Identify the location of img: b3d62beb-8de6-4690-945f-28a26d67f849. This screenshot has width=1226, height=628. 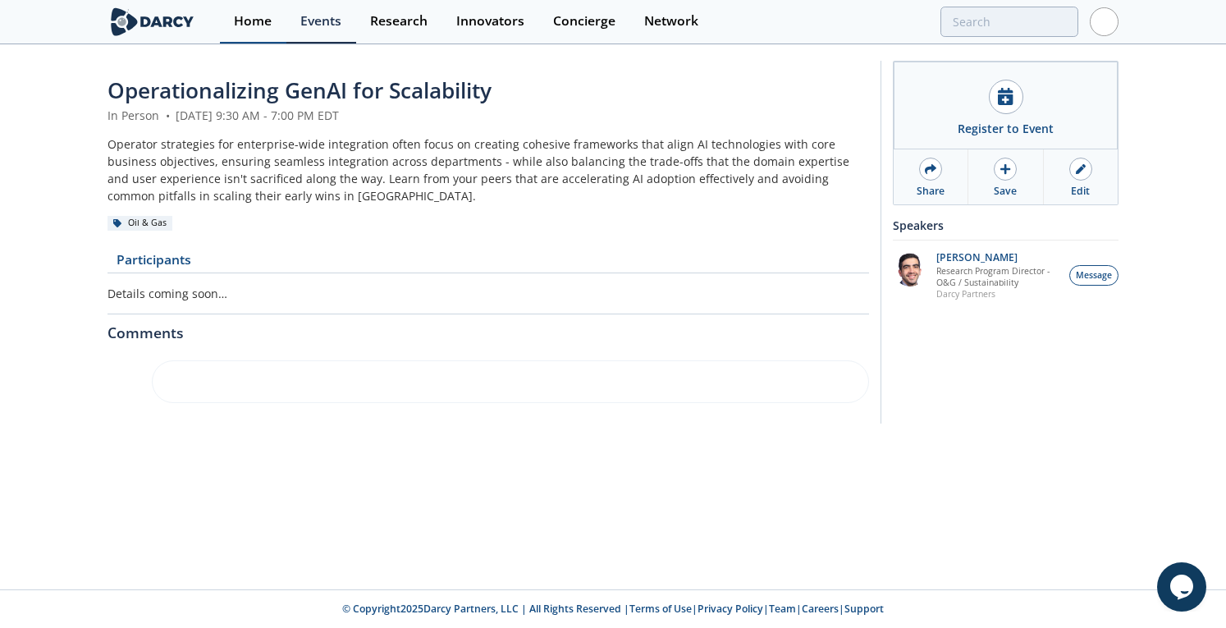
(124, 383).